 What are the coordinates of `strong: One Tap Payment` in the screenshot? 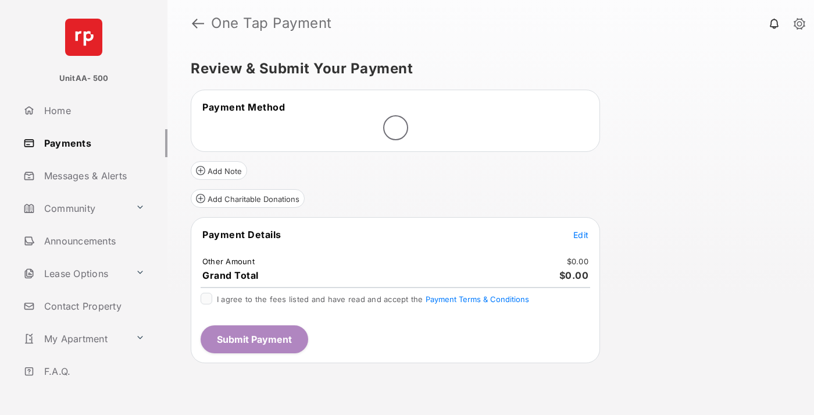 It's located at (272, 23).